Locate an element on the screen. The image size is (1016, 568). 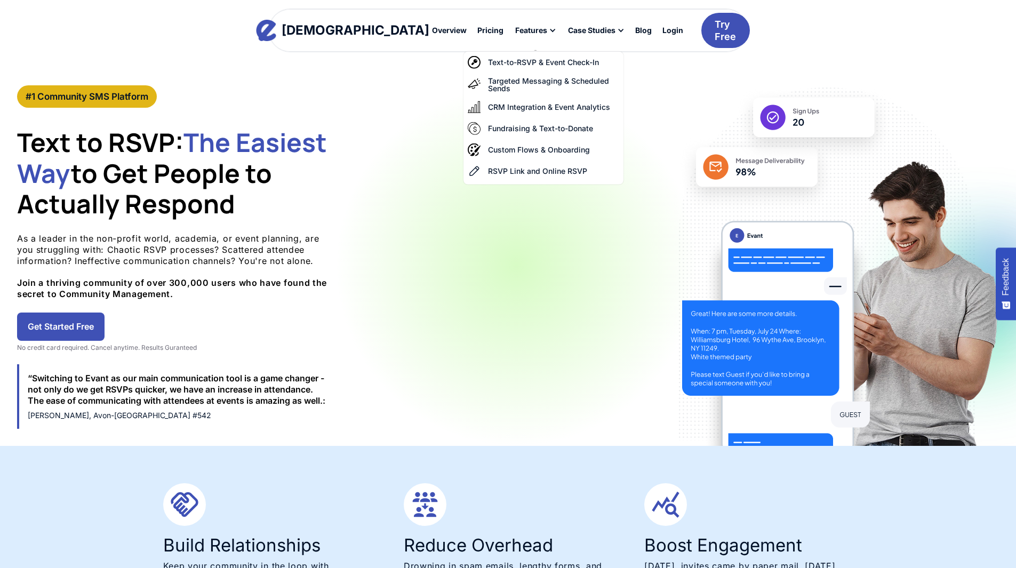
div: Blog is located at coordinates (643, 30).